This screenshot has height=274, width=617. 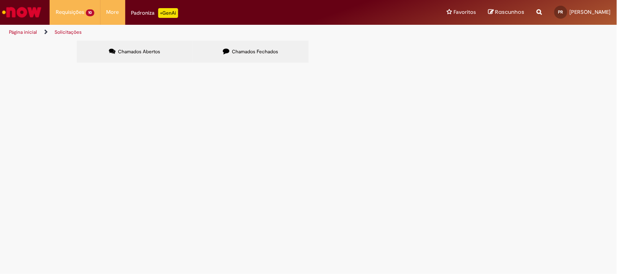 I want to click on p: +GenAi, so click(x=168, y=13).